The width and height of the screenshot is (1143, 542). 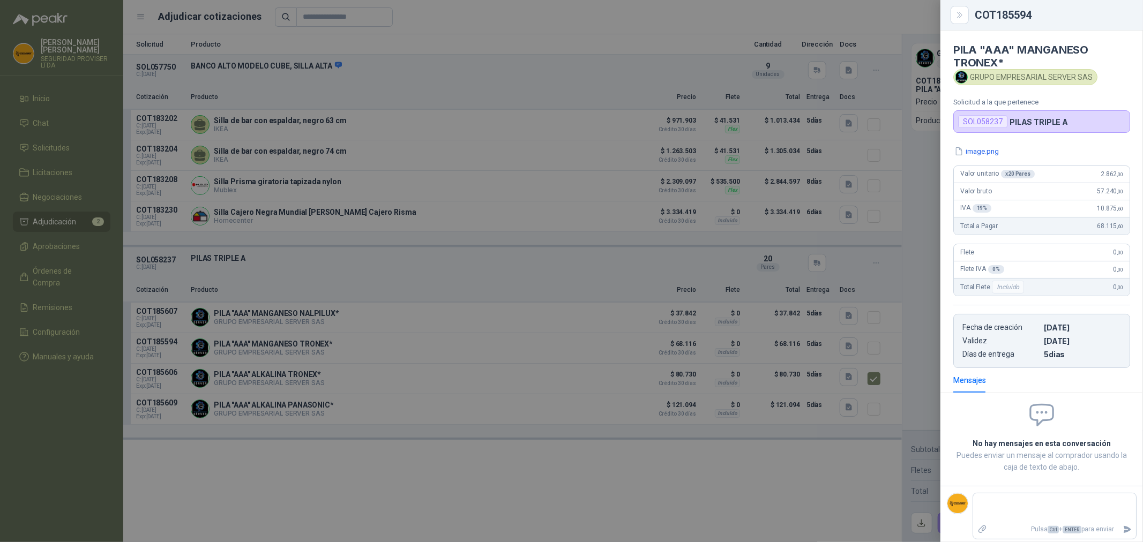 What do you see at coordinates (1112, 174) in the screenshot?
I see `span: 2.862` at bounding box center [1112, 174].